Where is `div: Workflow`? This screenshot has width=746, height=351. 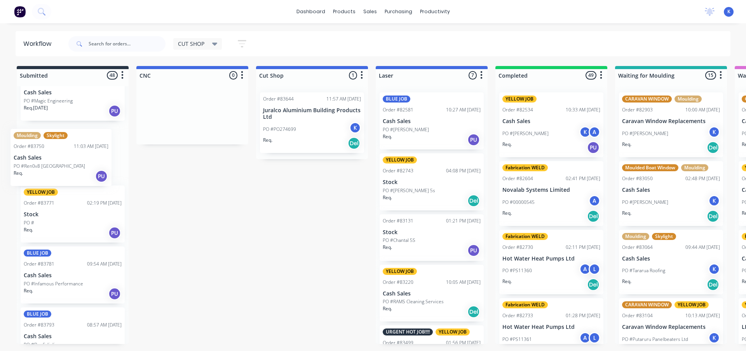
div: Workflow is located at coordinates (39, 44).